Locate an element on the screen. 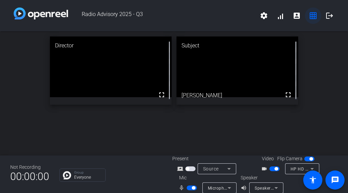  p: Group is located at coordinates (88, 173).